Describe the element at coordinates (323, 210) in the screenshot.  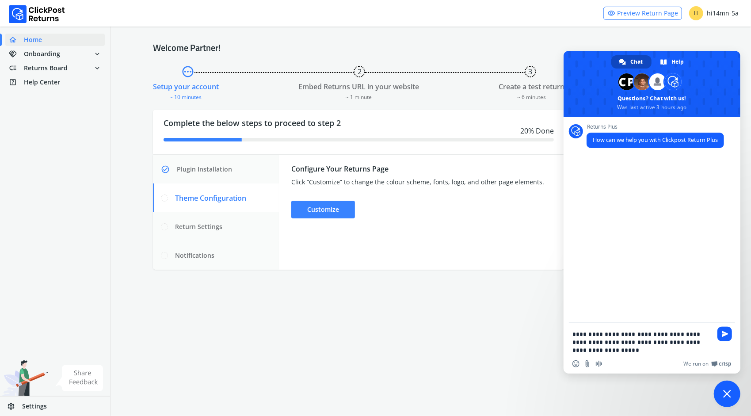
I see `div: Customize` at that location.